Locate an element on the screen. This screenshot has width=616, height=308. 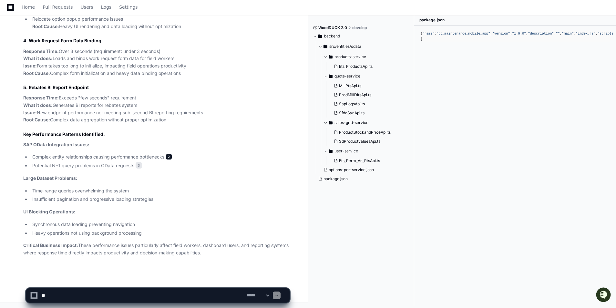
li: Relocate option popup performance issues Heavy UI rendering and data loading without optimization is located at coordinates (160, 23).